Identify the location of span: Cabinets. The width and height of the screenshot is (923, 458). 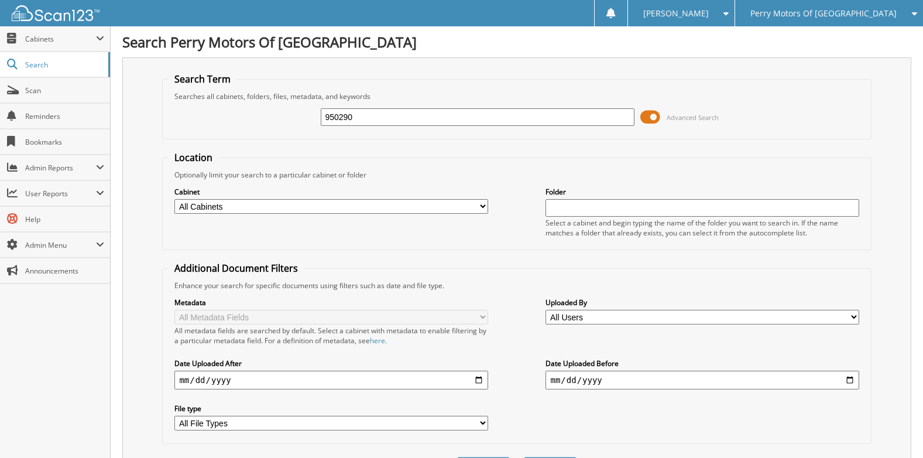
(60, 39).